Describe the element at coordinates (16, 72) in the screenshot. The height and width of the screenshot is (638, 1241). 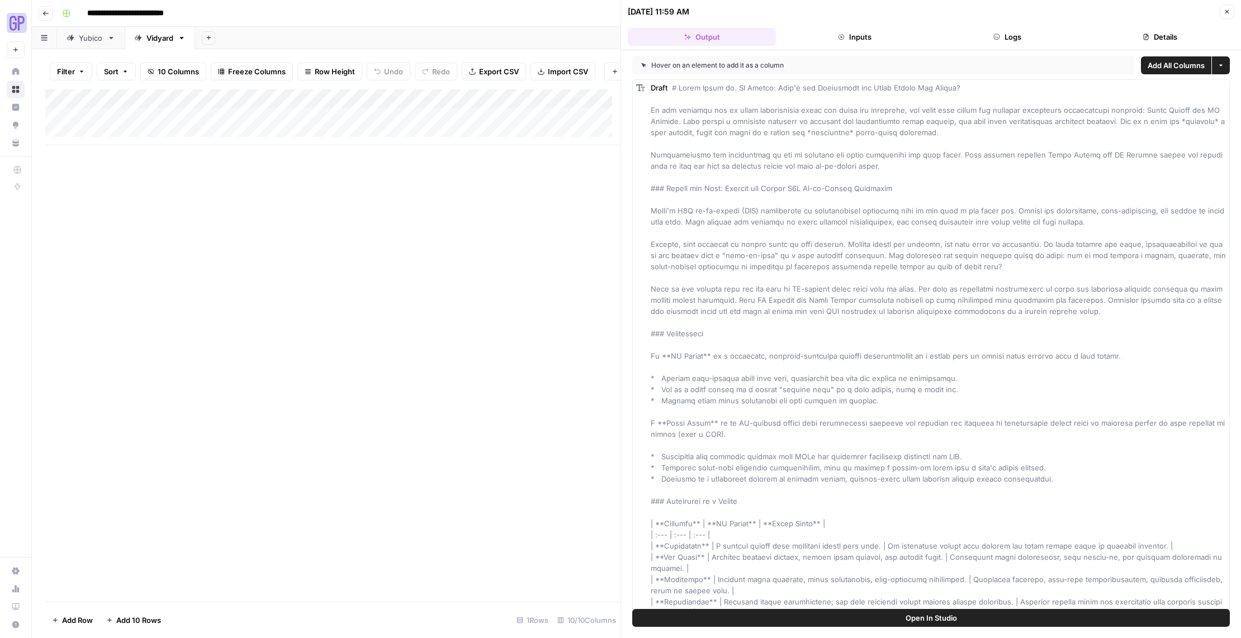
I see `a: Home` at that location.